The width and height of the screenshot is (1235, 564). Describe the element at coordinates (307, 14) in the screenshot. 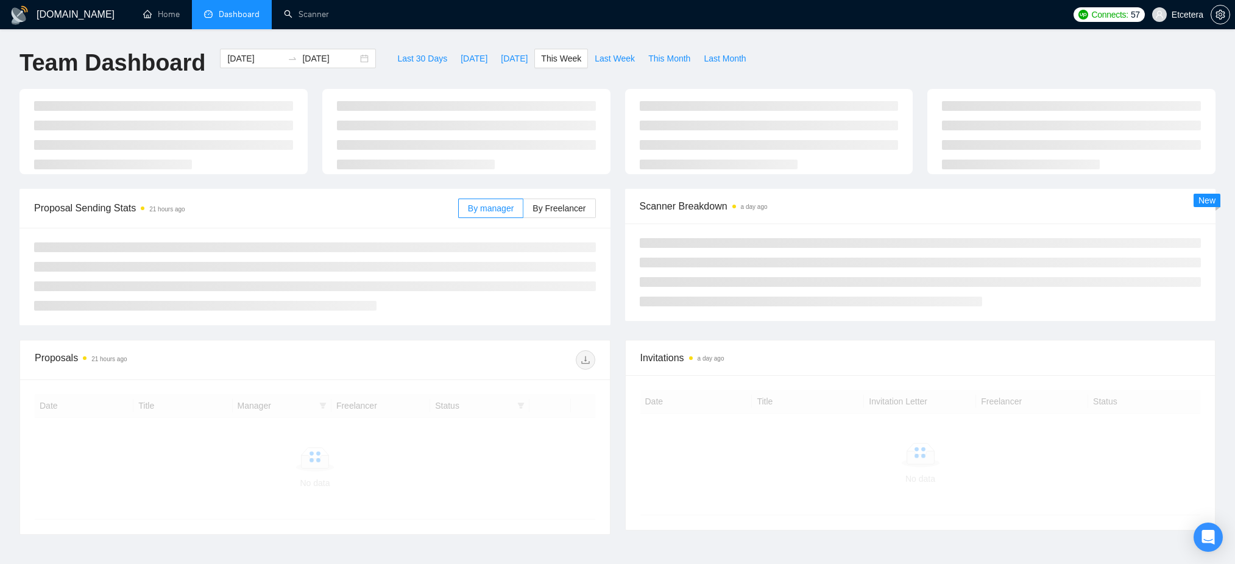

I see `a: searchScanner` at that location.